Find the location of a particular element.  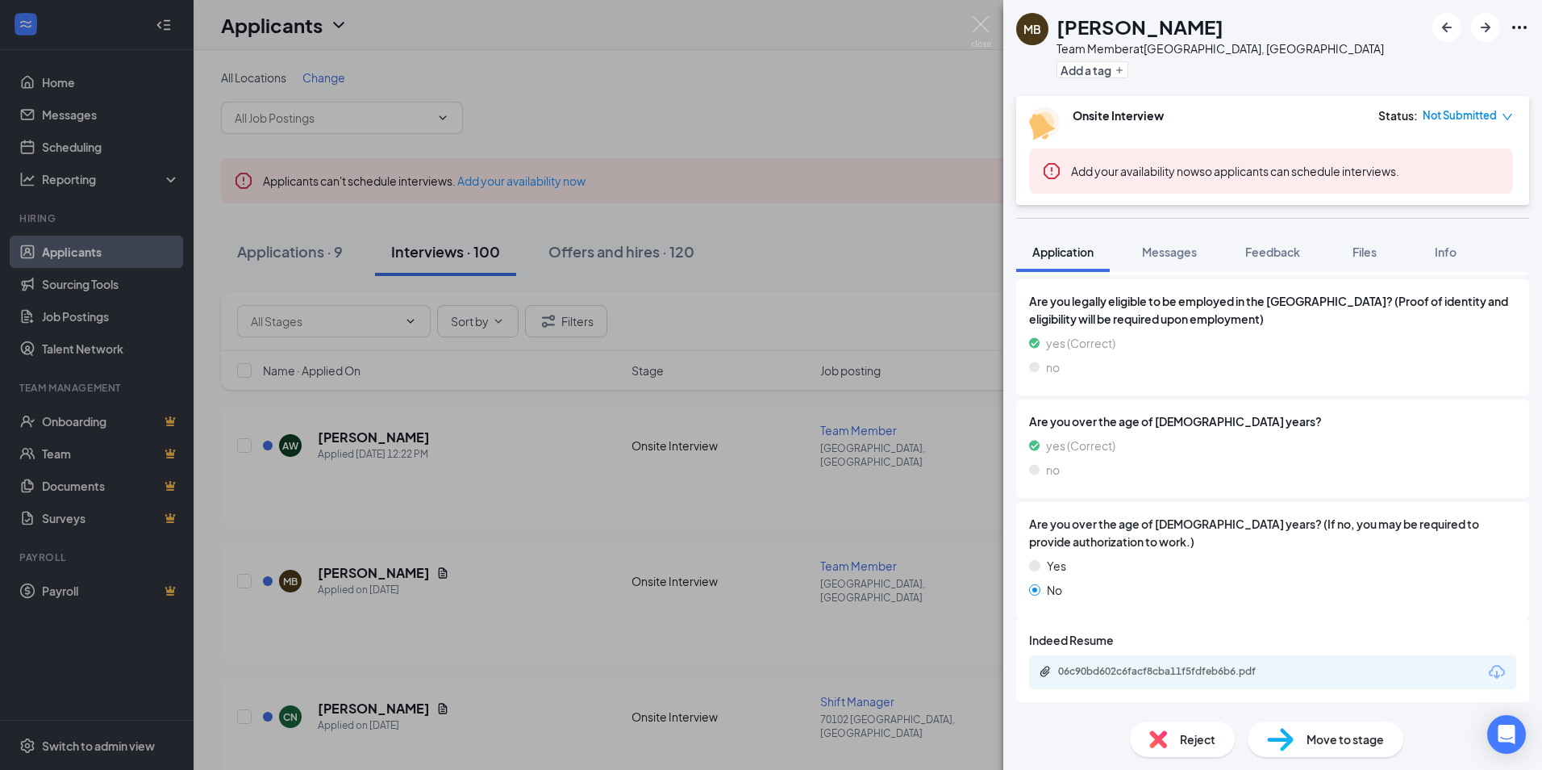

svg: Paperclip is located at coordinates (1045, 671).